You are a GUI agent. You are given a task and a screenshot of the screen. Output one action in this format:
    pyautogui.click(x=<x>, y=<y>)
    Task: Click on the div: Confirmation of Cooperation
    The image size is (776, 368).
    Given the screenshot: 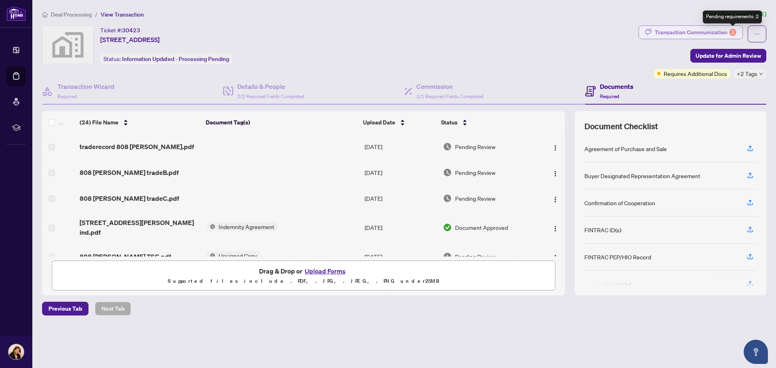 What is the action you would take?
    pyautogui.click(x=619, y=203)
    